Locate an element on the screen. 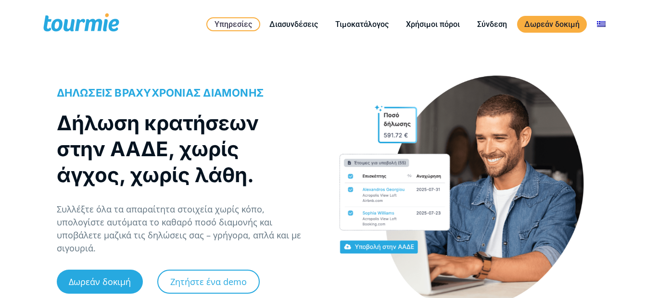 Image resolution: width=646 pixels, height=298 pixels. h1: Δήλωση κρατήσεων στην ΑΑΔΕ, χωρίς άγχος, χωρίς λάθη. is located at coordinates (180, 149).